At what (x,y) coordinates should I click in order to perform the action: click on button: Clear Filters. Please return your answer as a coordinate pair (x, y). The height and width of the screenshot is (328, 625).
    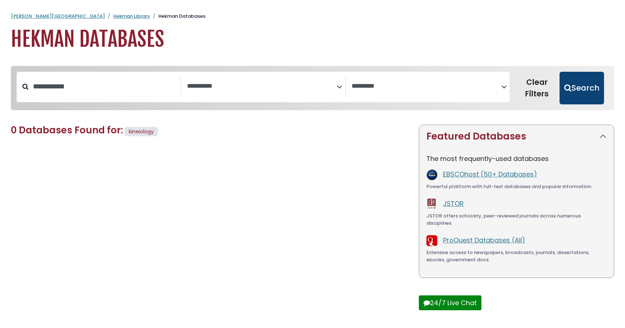
    Looking at the image, I should click on (537, 88).